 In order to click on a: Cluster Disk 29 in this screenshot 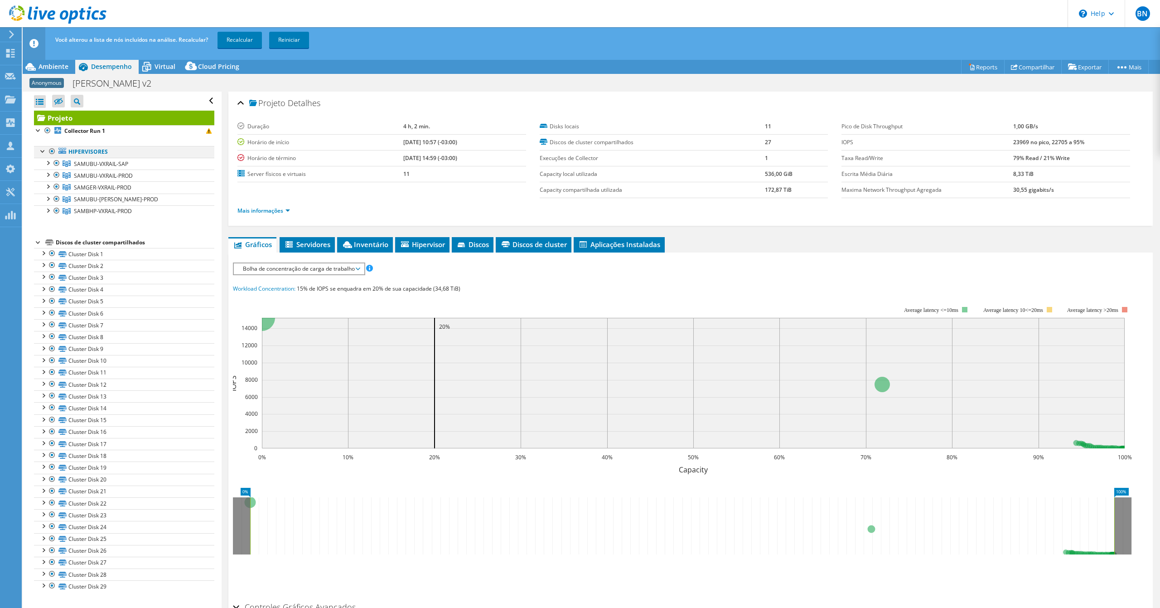, I will do `click(124, 586)`.